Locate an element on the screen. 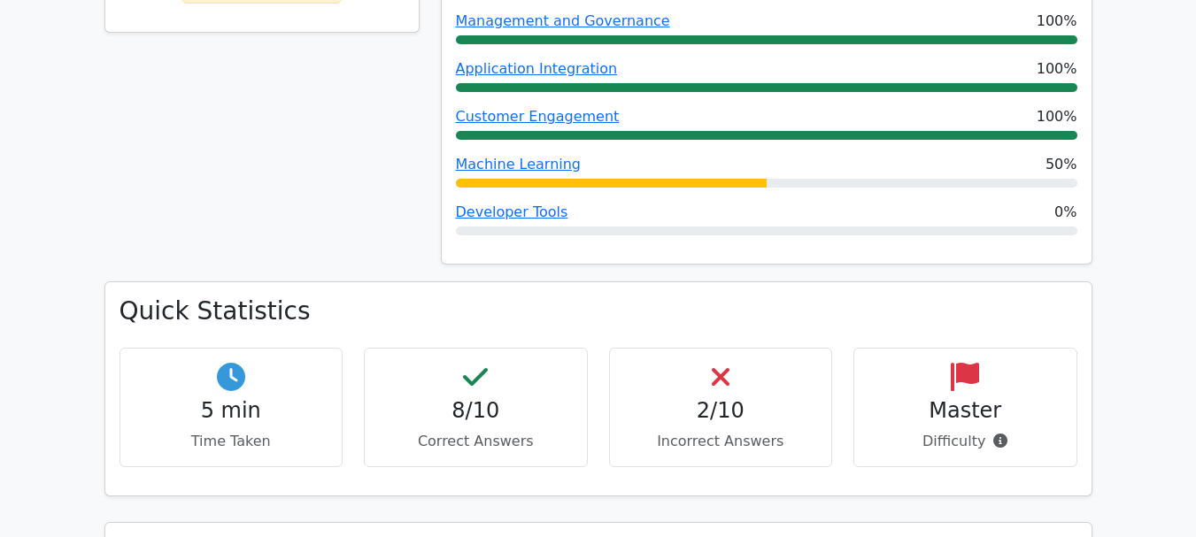  a: Machine Learning is located at coordinates (519, 164).